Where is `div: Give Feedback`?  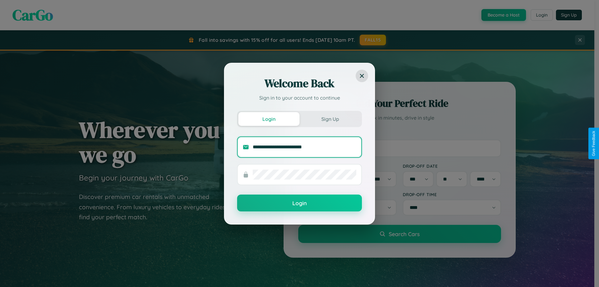 div: Give Feedback is located at coordinates (594, 143).